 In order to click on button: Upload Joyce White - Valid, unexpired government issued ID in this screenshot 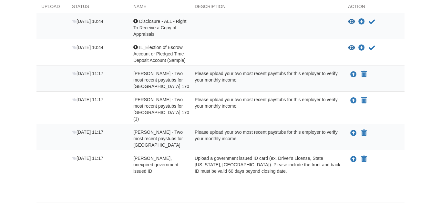, I will do `click(353, 159)`.